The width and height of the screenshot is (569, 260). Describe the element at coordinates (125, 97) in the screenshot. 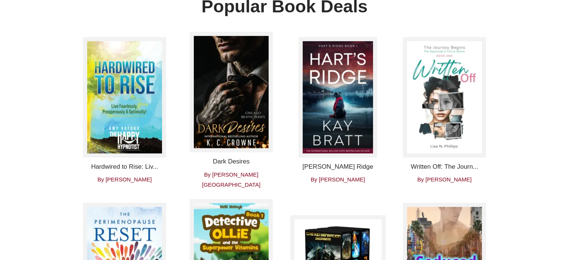

I see `img: Hardwired to Rise: Live Fearlessly, Prosperously and Optimally!` at that location.